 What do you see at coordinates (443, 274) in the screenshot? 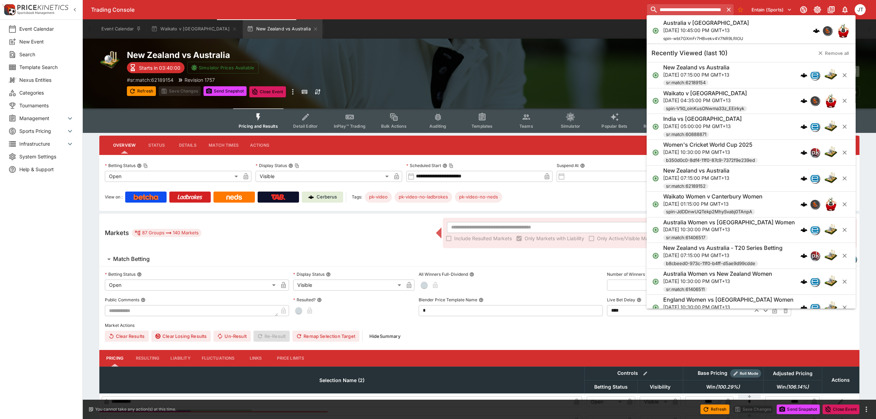
I see `p: All Winners Full-Dividend` at bounding box center [443, 274].